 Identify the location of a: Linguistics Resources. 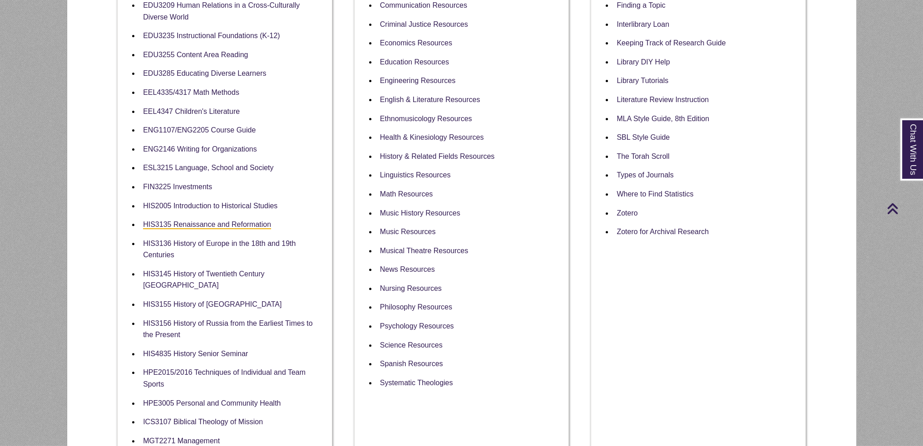
(415, 175).